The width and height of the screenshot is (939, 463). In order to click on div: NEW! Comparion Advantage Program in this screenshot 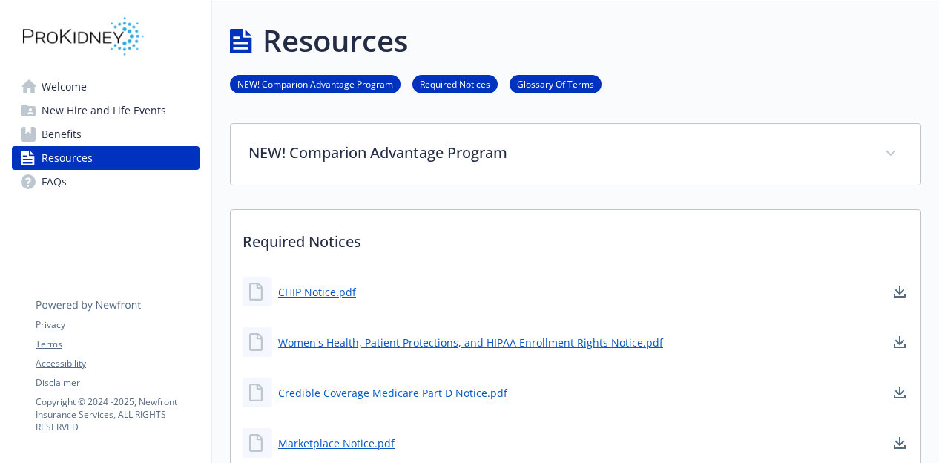, I will do `click(576, 154)`.